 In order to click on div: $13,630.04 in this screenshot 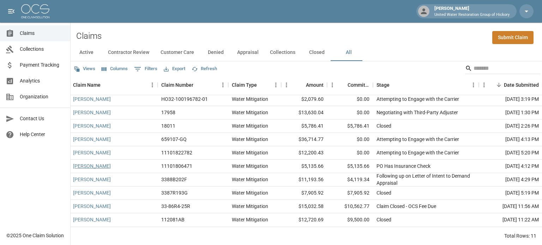, I will do `click(304, 113)`.